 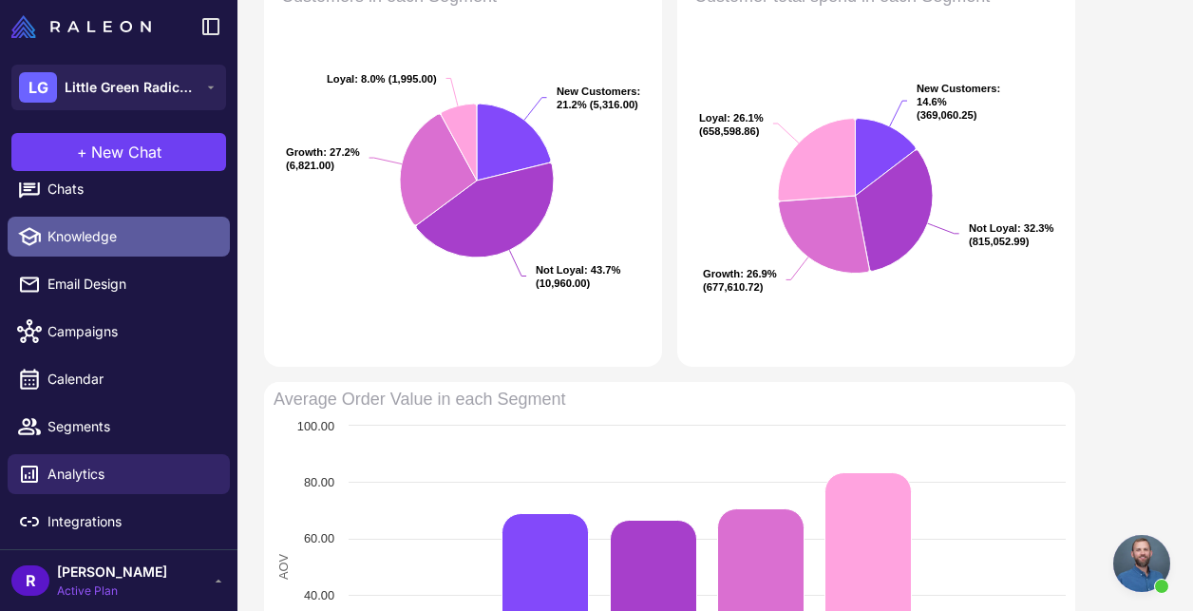 I want to click on a: Chats, so click(x=119, y=189).